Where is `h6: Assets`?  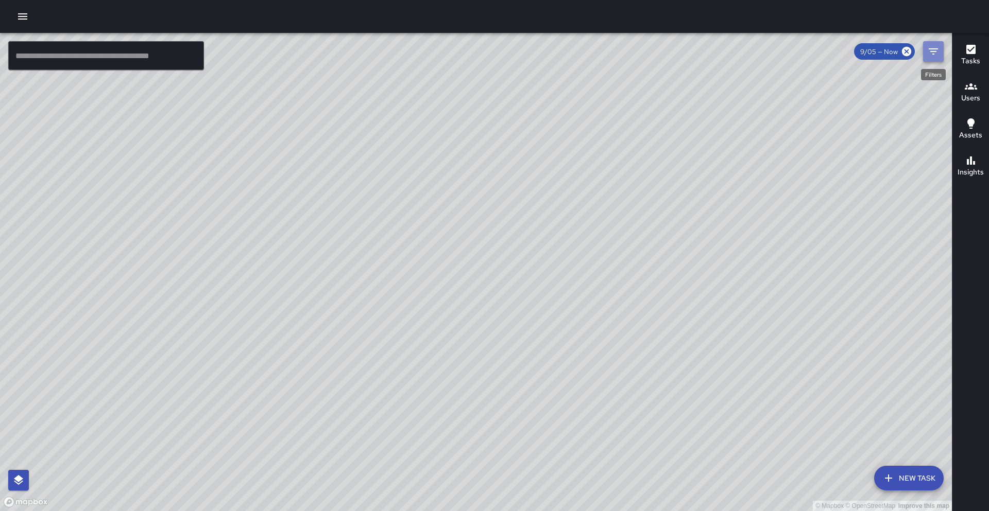
h6: Assets is located at coordinates (970, 135).